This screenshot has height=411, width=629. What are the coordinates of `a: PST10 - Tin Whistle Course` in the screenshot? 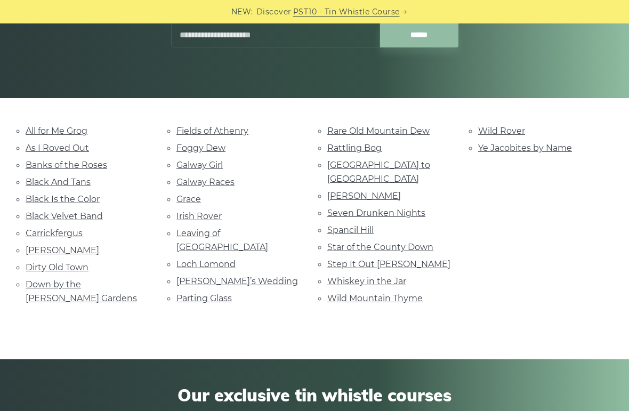 It's located at (346, 12).